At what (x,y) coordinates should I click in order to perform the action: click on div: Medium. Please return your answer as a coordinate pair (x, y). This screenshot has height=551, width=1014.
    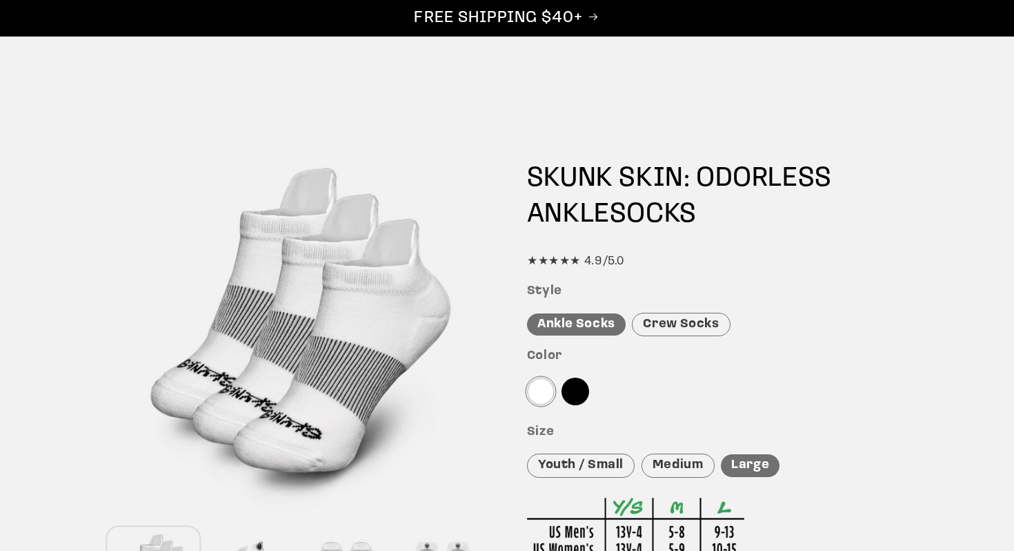
    Looking at the image, I should click on (678, 465).